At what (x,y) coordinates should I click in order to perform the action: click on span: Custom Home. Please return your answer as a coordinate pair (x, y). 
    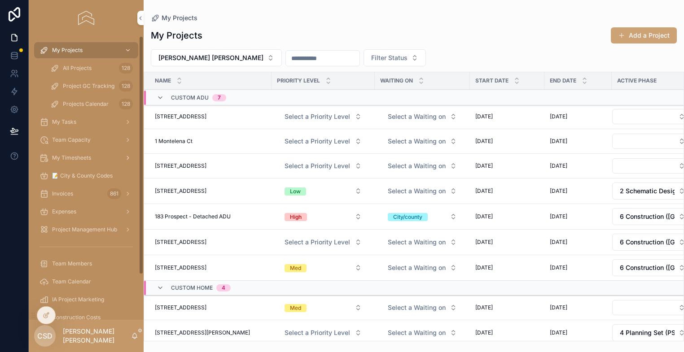
    Looking at the image, I should click on (192, 288).